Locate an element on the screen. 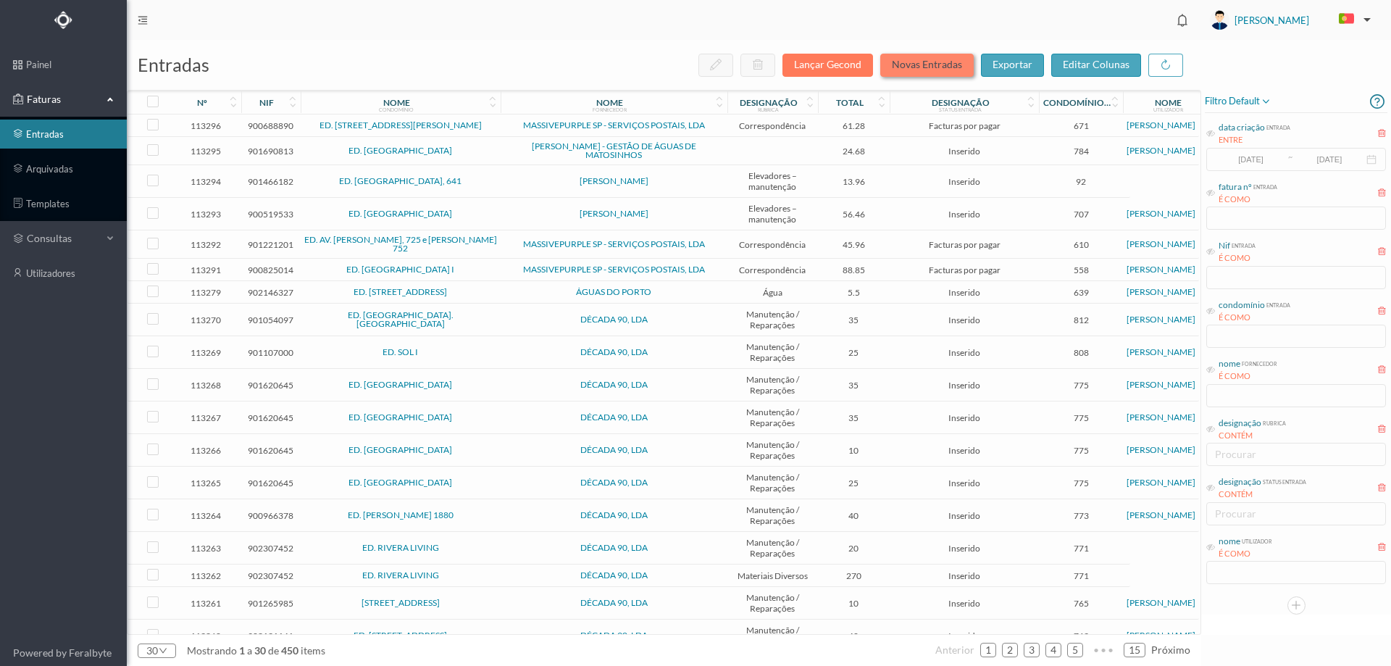  li: 3 is located at coordinates (1032, 650).